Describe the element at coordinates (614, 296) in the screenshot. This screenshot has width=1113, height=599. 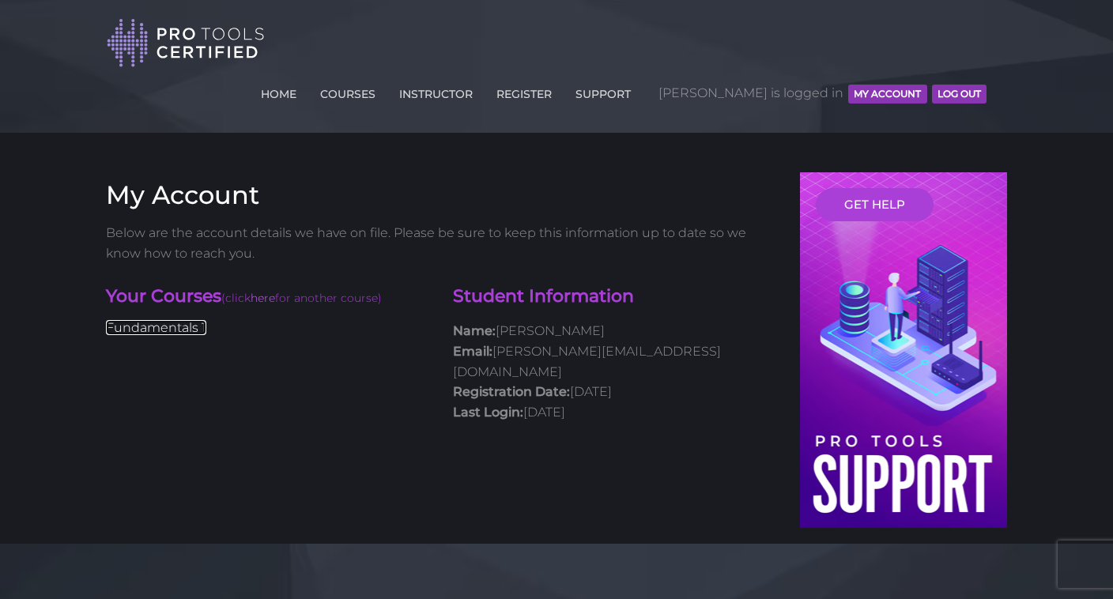
I see `h4: Student Information` at that location.